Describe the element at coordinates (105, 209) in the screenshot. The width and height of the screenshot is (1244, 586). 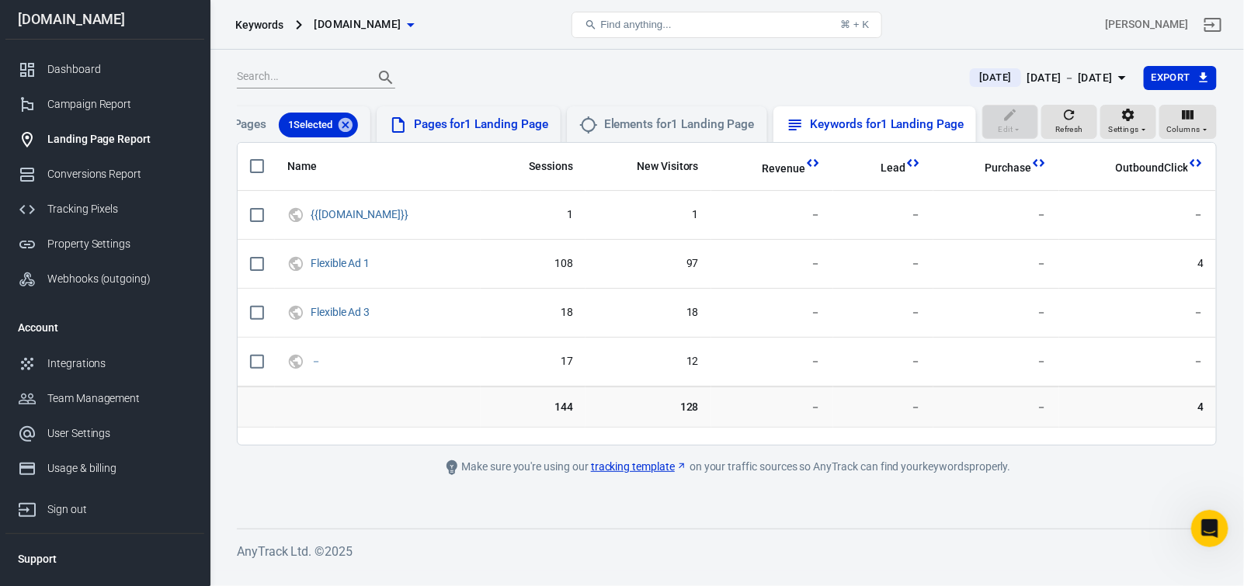
I see `a: Tracking Pixels` at that location.